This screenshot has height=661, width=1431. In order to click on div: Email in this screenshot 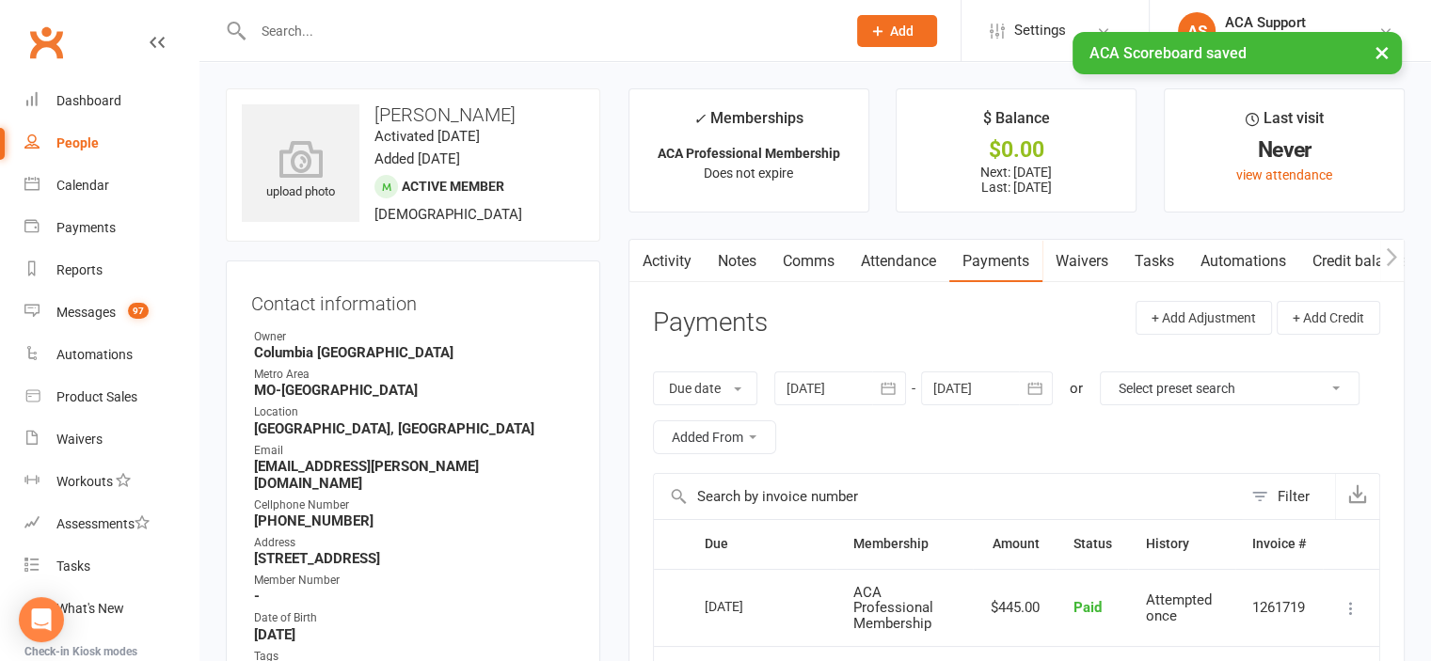, I will do `click(414, 451)`.